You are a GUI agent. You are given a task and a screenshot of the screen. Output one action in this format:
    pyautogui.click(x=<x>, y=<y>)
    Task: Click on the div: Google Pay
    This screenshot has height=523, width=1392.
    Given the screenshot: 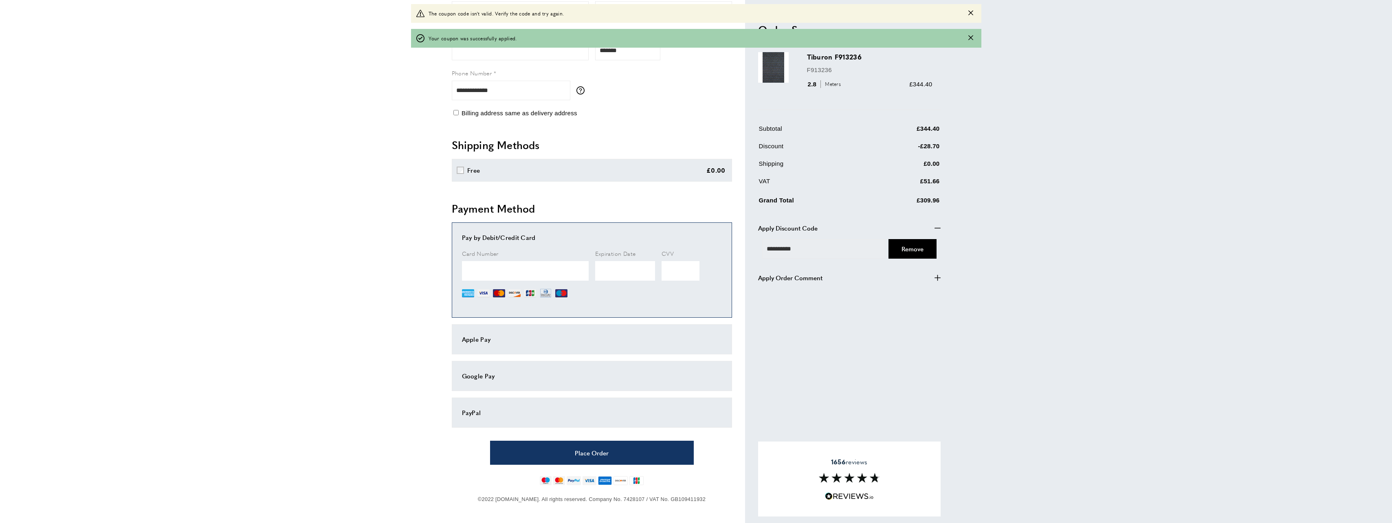 What is the action you would take?
    pyautogui.click(x=592, y=376)
    